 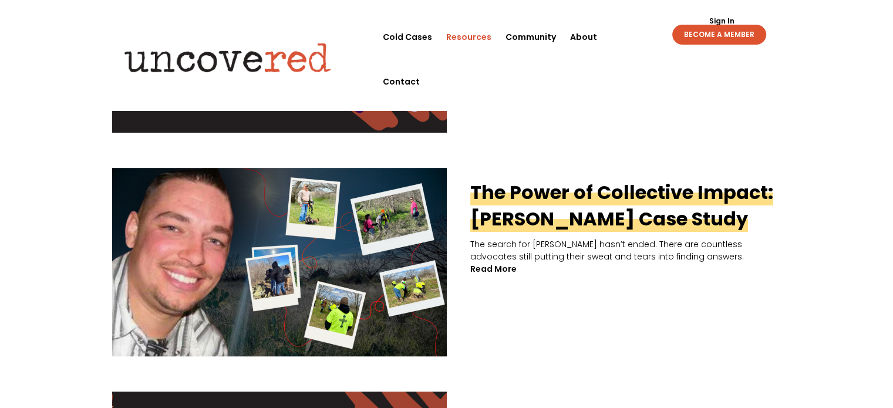 I want to click on a: BECOME A MEMBER, so click(x=719, y=35).